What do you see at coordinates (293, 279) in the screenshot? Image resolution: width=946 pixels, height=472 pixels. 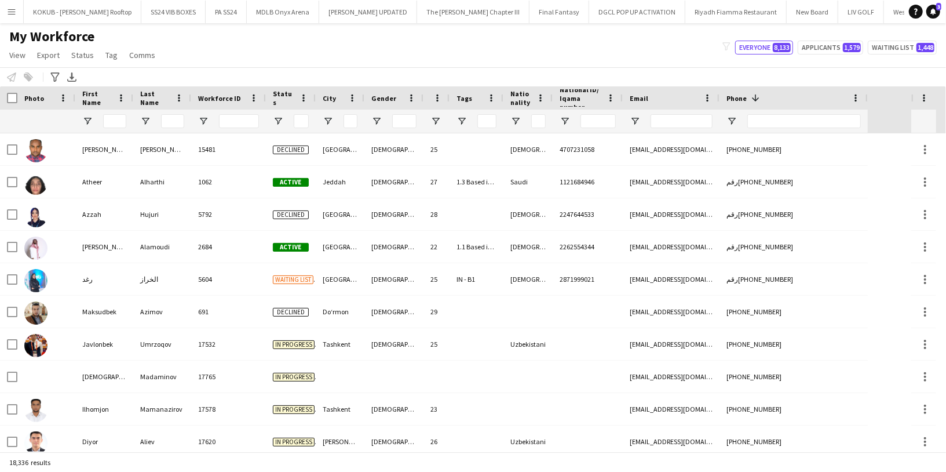 I see `span: Waiting list` at bounding box center [293, 279].